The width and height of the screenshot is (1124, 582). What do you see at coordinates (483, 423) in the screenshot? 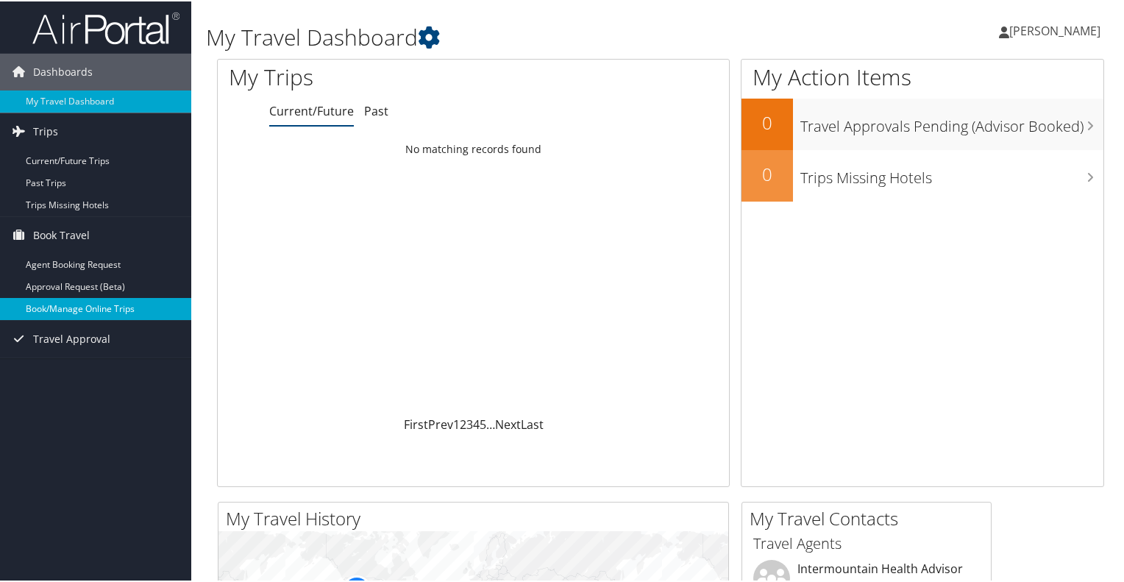
I see `a: 5` at bounding box center [483, 423].